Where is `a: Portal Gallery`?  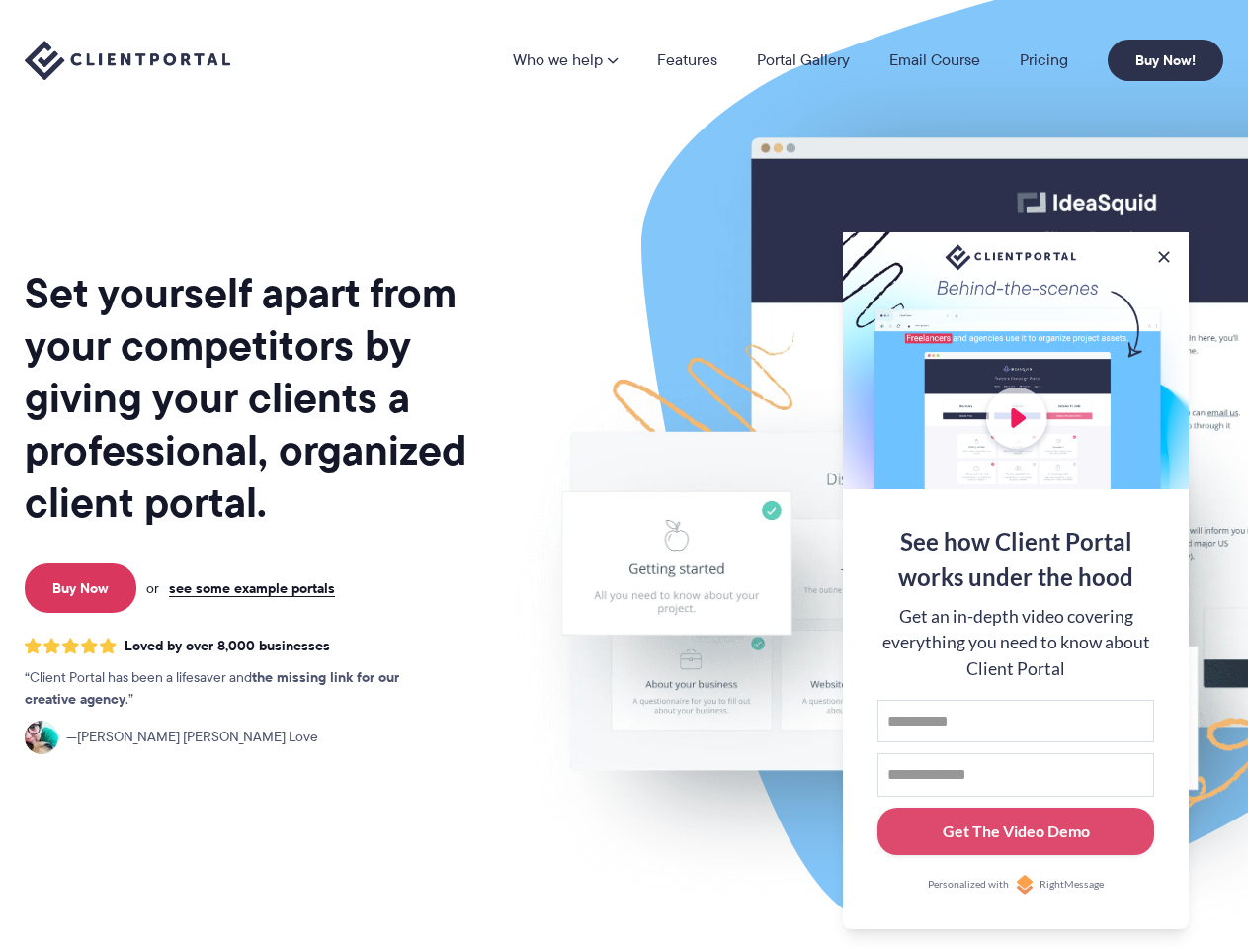
a: Portal Gallery is located at coordinates (803, 60).